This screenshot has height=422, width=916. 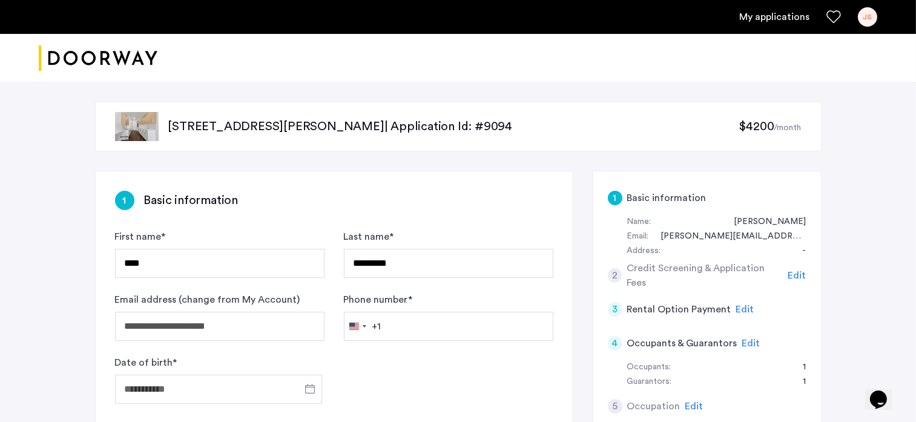 I want to click on img: apartment, so click(x=137, y=126).